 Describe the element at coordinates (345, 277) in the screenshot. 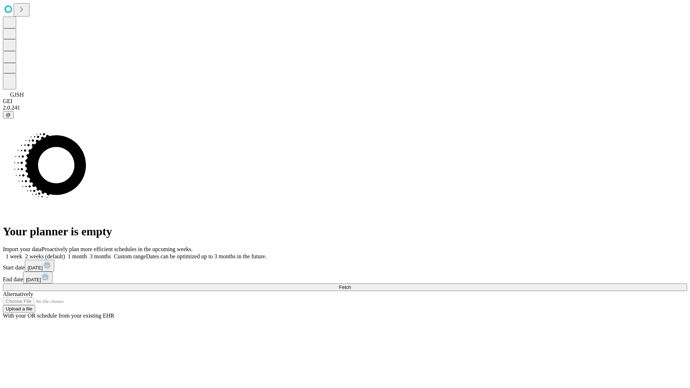

I see `div: End date` at that location.